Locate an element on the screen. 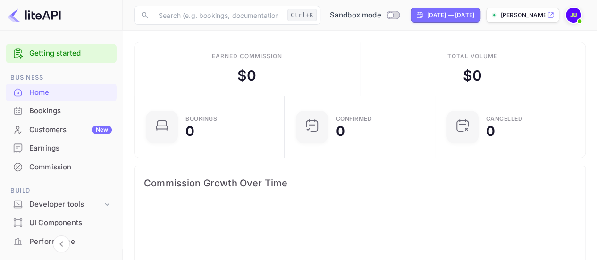 The image size is (597, 260). img: LiteAPI logo is located at coordinates (34, 15).